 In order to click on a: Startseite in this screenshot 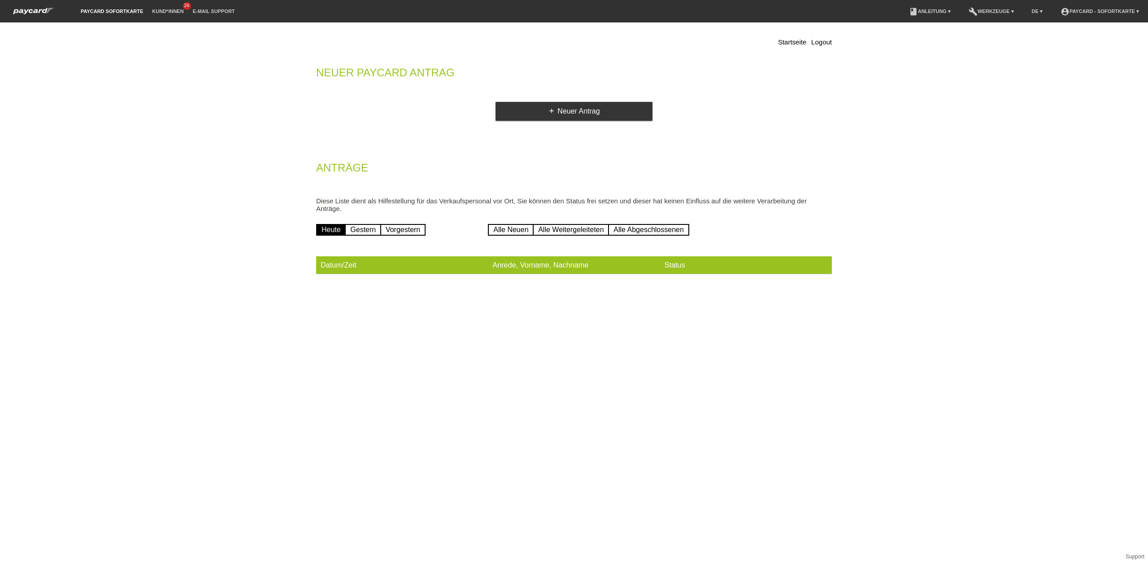, I will do `click(792, 42)`.